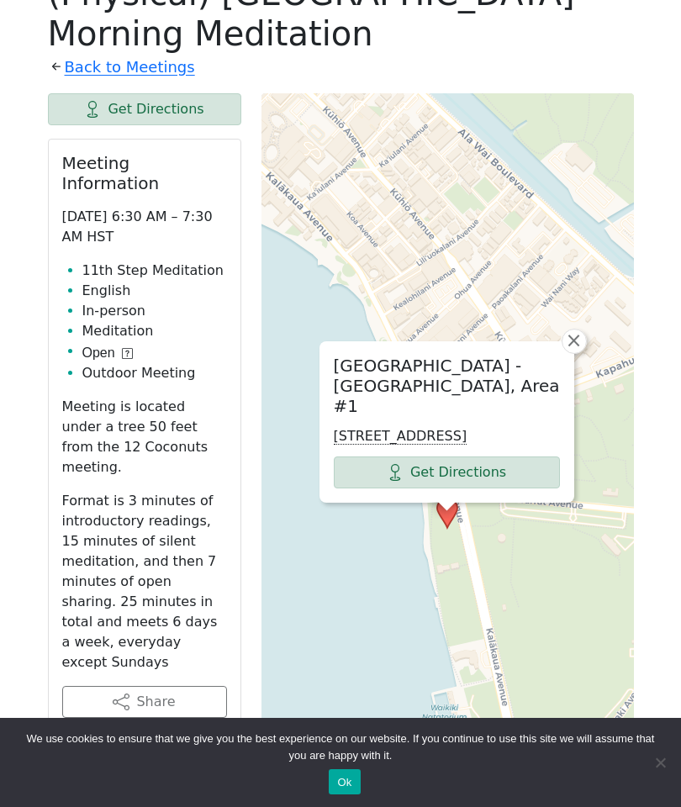 This screenshot has width=681, height=807. Describe the element at coordinates (129, 67) in the screenshot. I see `a: Back to Meetings` at that location.